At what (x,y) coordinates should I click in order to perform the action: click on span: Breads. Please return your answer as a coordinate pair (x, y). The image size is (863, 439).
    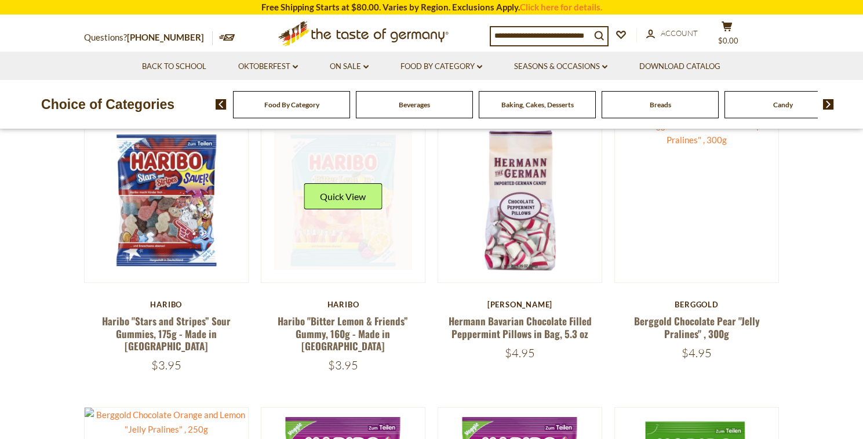
    Looking at the image, I should click on (660, 104).